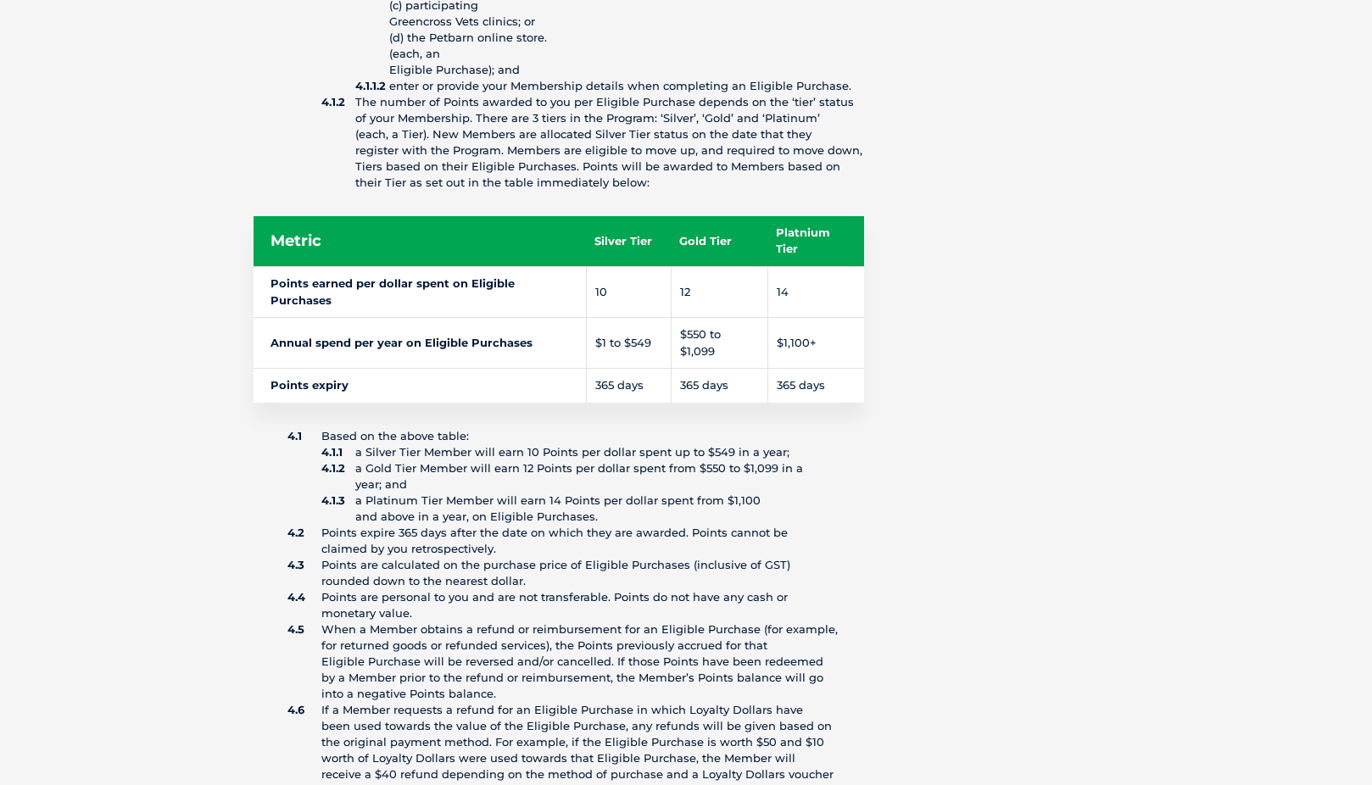 This screenshot has height=785, width=1372. What do you see at coordinates (593, 452) in the screenshot?
I see `li: a Silver Tier Member will earn 10 Points per dollar spent up to $549 in a year;` at bounding box center [593, 452].